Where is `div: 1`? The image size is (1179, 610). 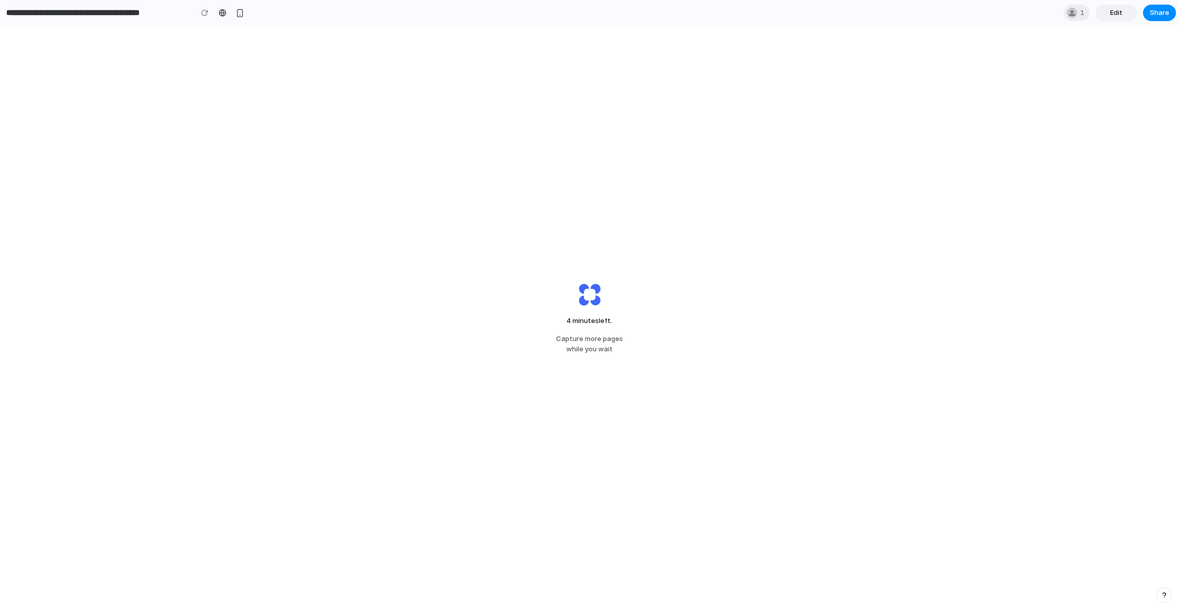 div: 1 is located at coordinates (1077, 13).